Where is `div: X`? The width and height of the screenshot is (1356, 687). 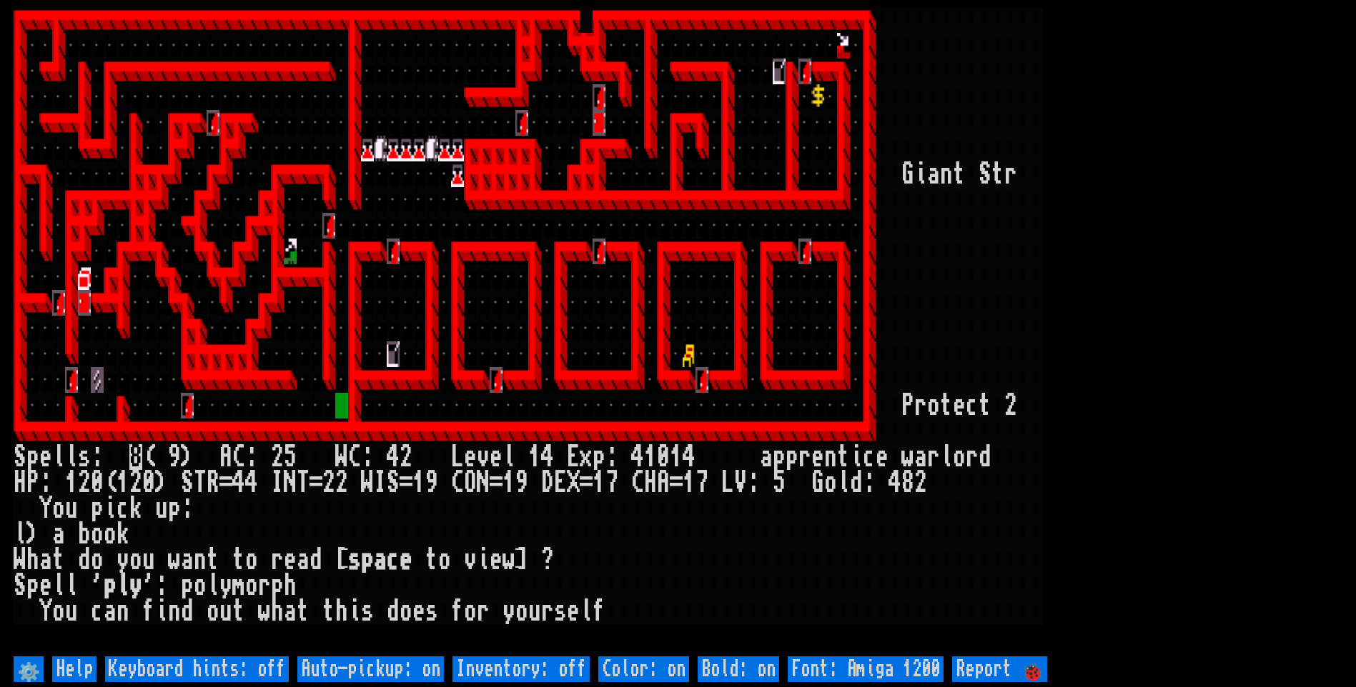
div: X is located at coordinates (573, 483).